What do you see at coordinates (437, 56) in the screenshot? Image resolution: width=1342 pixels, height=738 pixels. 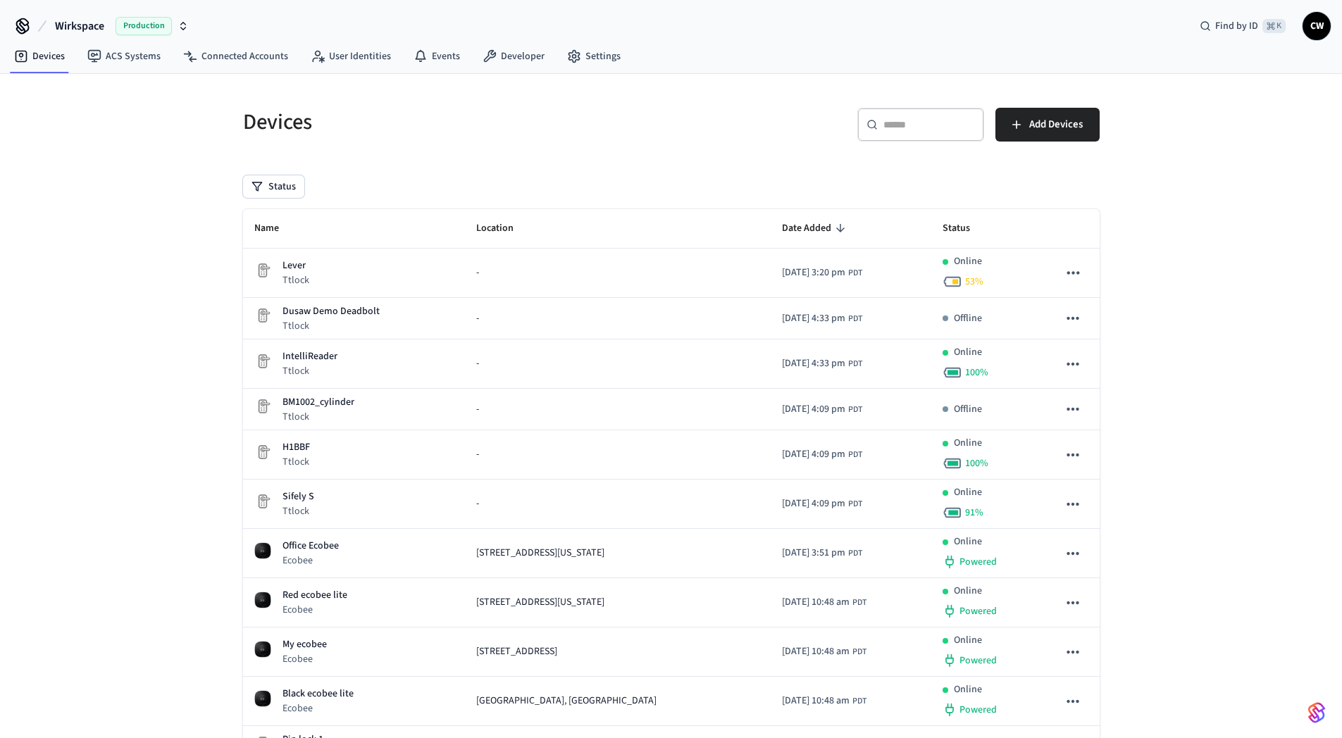 I see `a: Events` at bounding box center [437, 56].